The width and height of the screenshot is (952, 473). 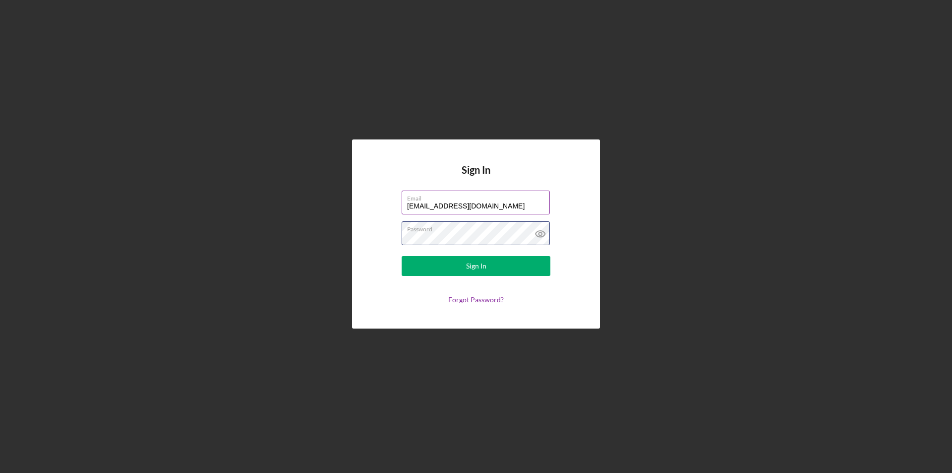 What do you see at coordinates (478, 227) in the screenshot?
I see `label: Password` at bounding box center [478, 227].